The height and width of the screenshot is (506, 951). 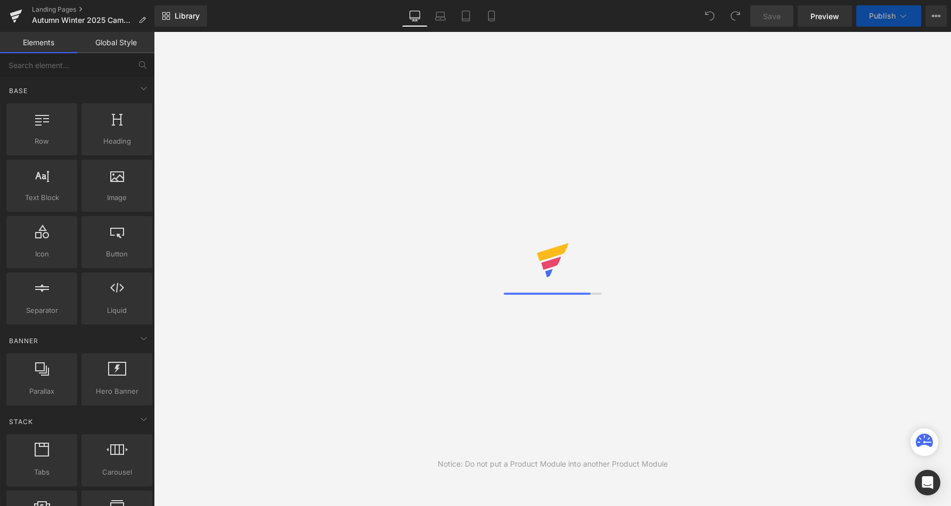 What do you see at coordinates (466, 16) in the screenshot?
I see `a: Tablet` at bounding box center [466, 16].